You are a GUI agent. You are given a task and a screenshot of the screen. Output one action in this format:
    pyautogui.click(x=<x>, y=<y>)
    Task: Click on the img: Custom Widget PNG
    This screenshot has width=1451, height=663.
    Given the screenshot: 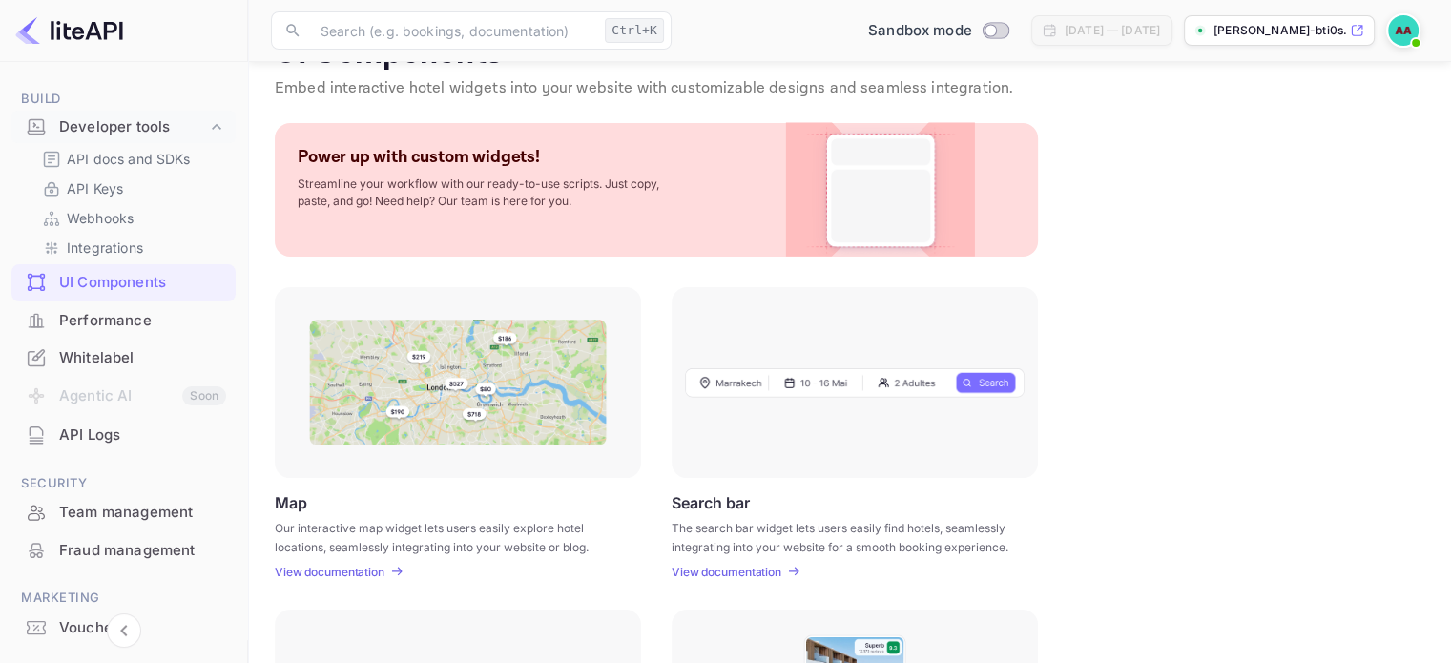 What is the action you would take?
    pyautogui.click(x=881, y=190)
    